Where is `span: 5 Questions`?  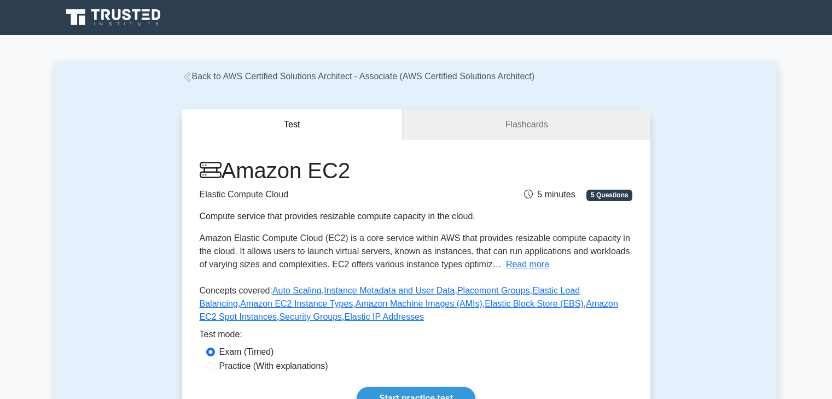
span: 5 Questions is located at coordinates (609, 195).